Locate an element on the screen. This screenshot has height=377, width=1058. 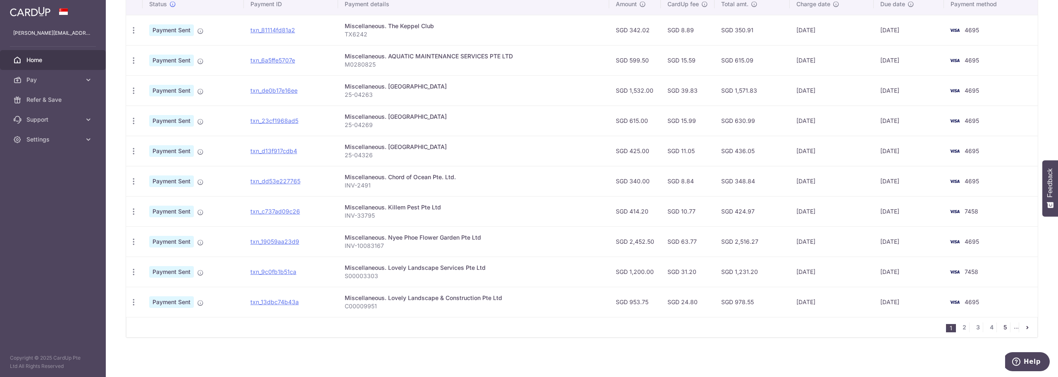
td: SGD 953.75 is located at coordinates (635, 301).